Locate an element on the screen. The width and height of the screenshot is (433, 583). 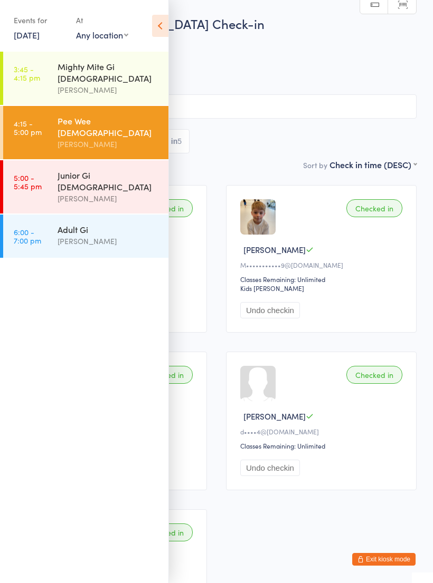
div: Check in time (DESC) is located at coordinates (372, 165).